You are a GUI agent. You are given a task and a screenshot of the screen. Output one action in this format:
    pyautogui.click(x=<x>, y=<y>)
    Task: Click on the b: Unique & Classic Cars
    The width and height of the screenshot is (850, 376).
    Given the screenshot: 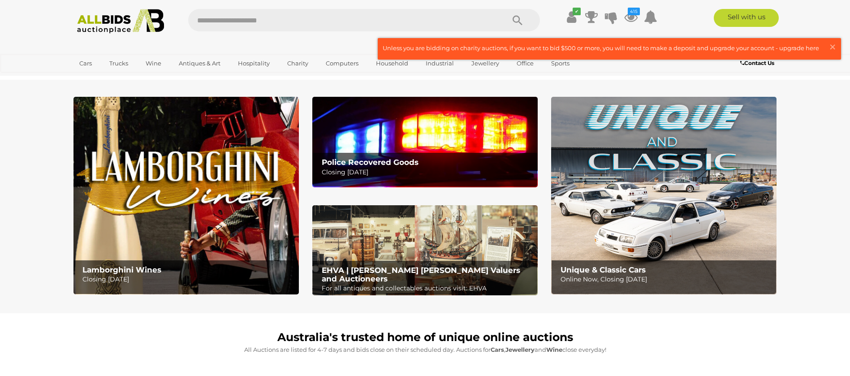 What is the action you would take?
    pyautogui.click(x=603, y=270)
    